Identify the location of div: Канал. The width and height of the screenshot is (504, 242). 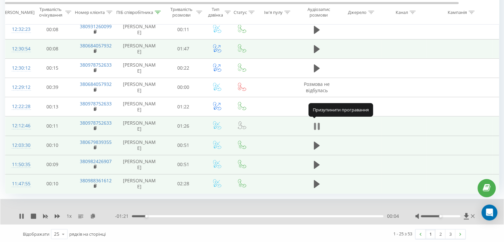
(402, 12).